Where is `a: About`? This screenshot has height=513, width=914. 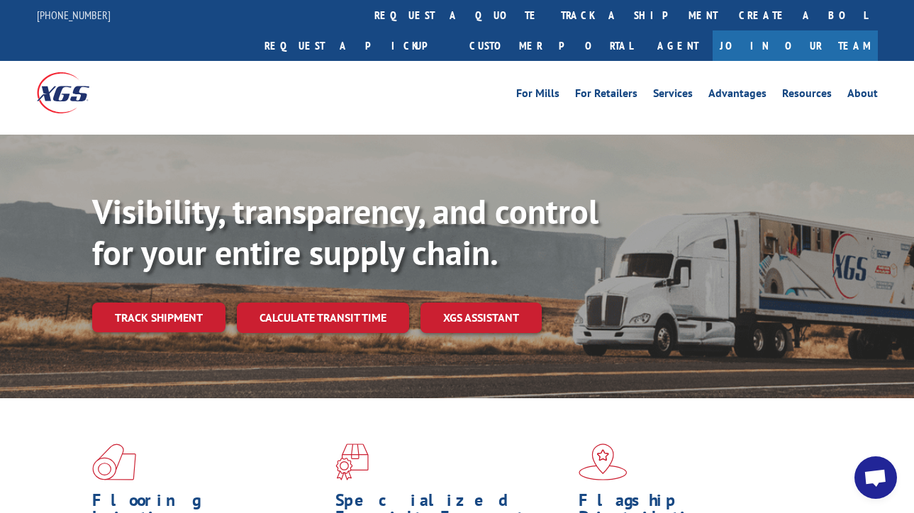
a: About is located at coordinates (862, 96).